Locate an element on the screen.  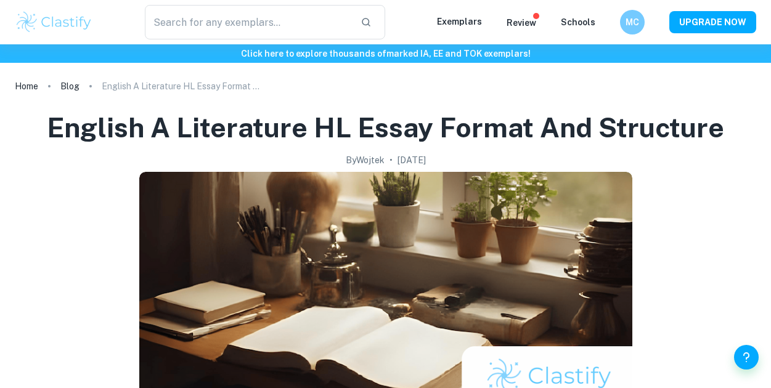
button: UPGRADE NOW is located at coordinates (712, 22).